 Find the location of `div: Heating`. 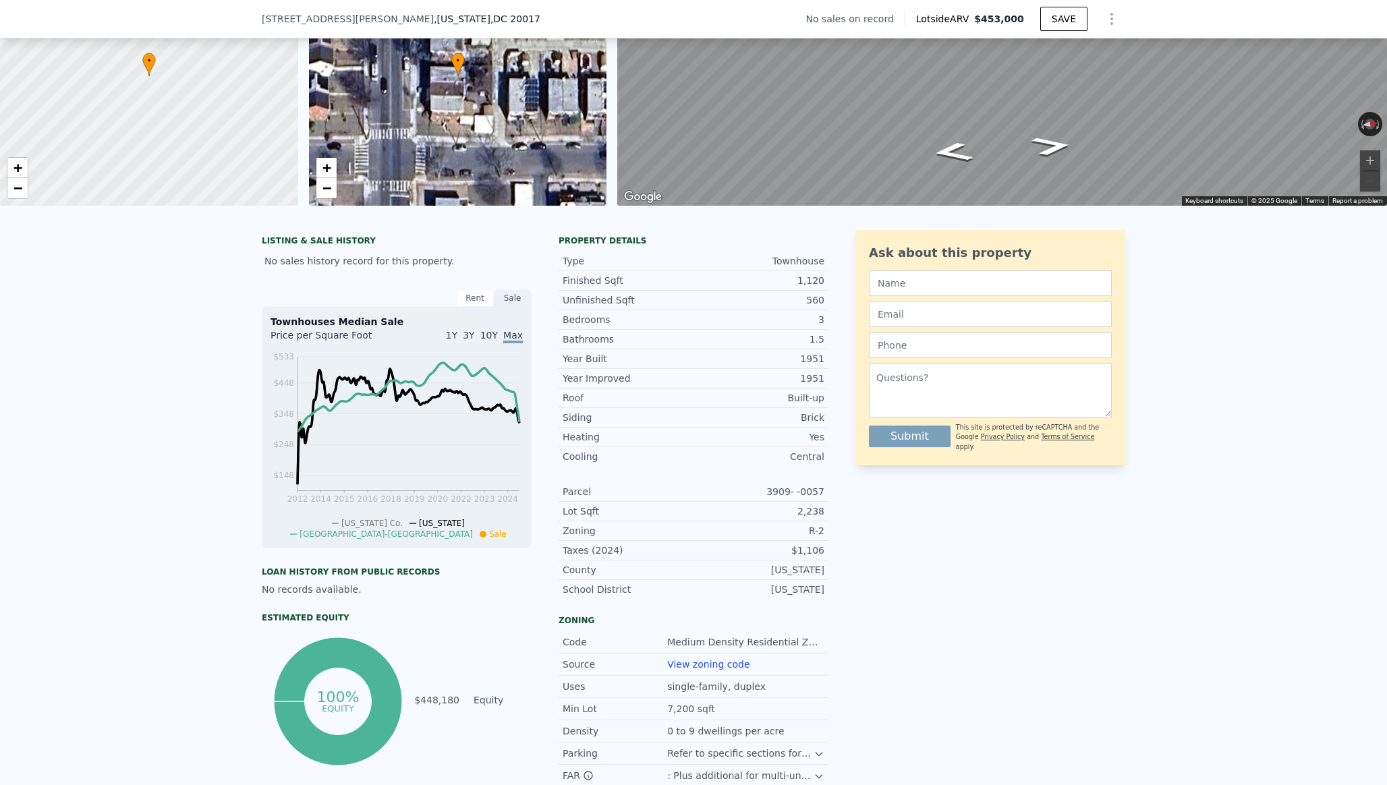

div: Heating is located at coordinates (628, 437).